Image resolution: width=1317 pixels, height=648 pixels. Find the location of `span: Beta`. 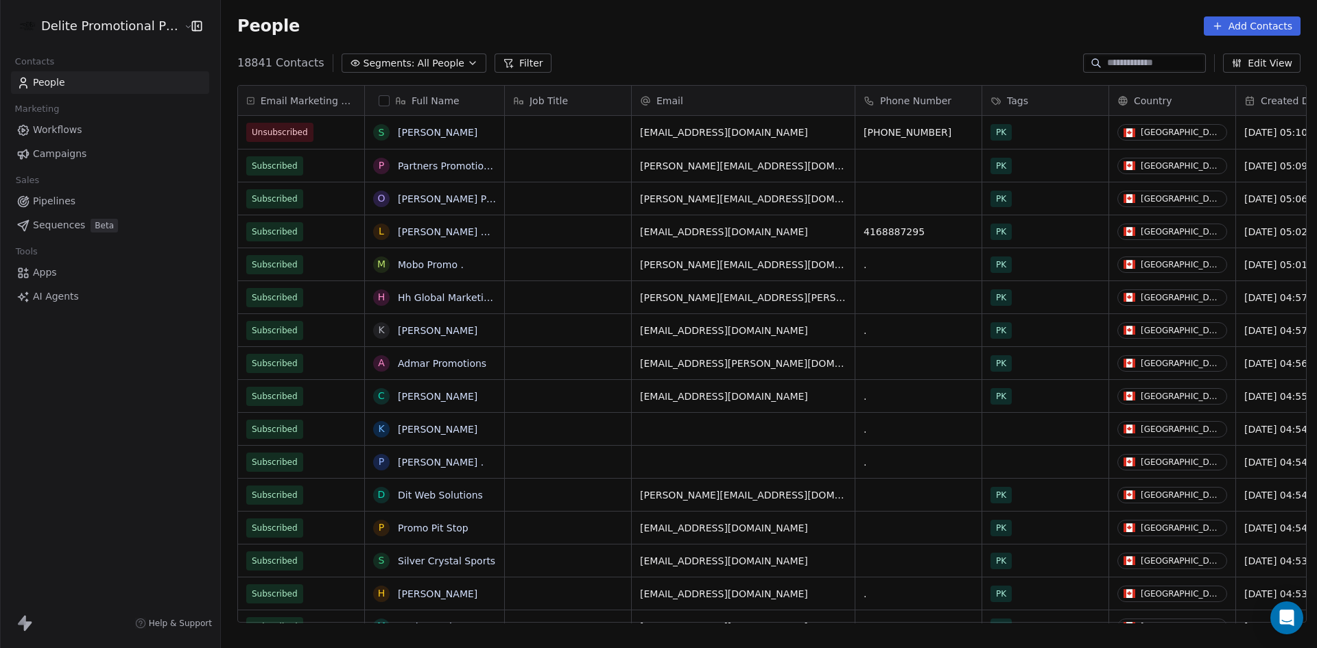

span: Beta is located at coordinates (104, 226).